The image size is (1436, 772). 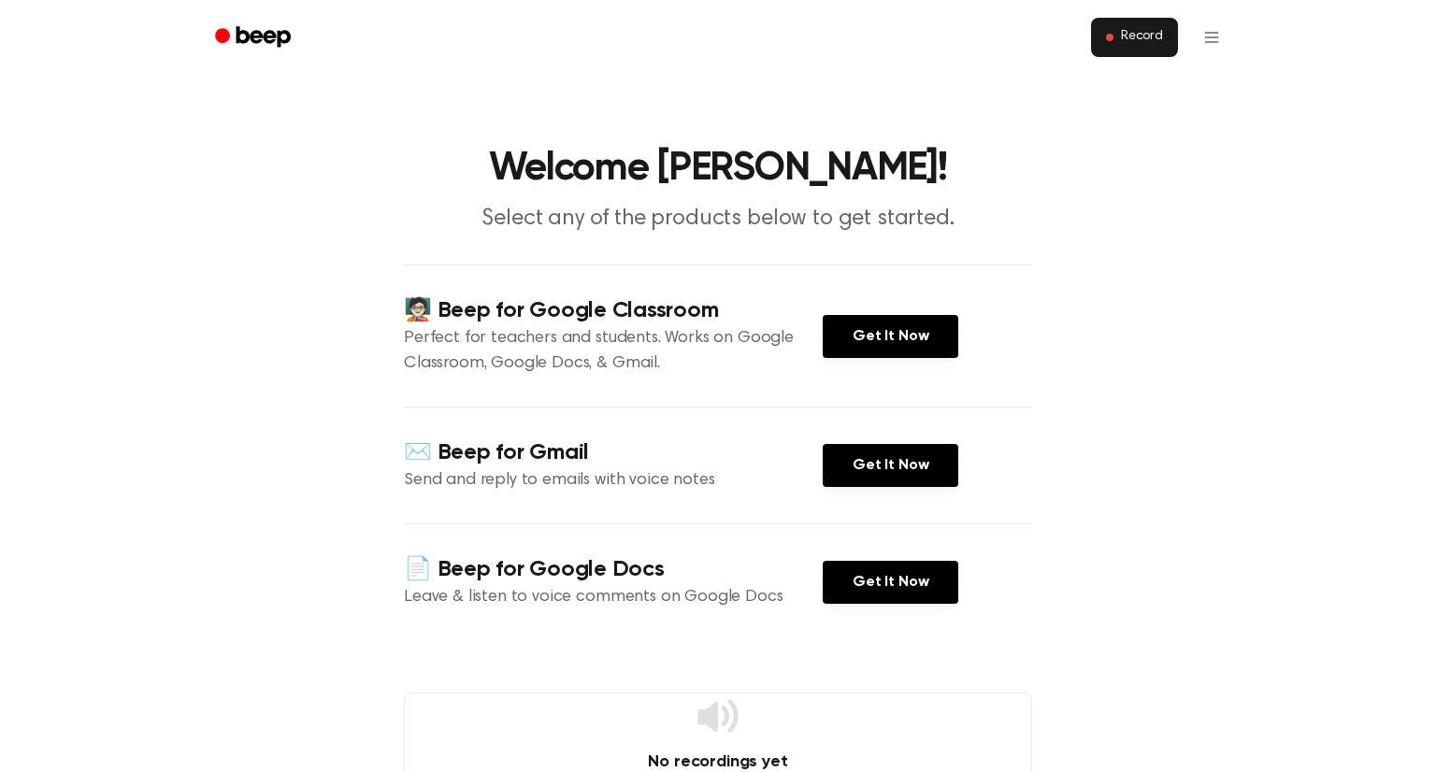 What do you see at coordinates (718, 219) in the screenshot?
I see `p: Select any of the products below to get started.` at bounding box center [718, 219].